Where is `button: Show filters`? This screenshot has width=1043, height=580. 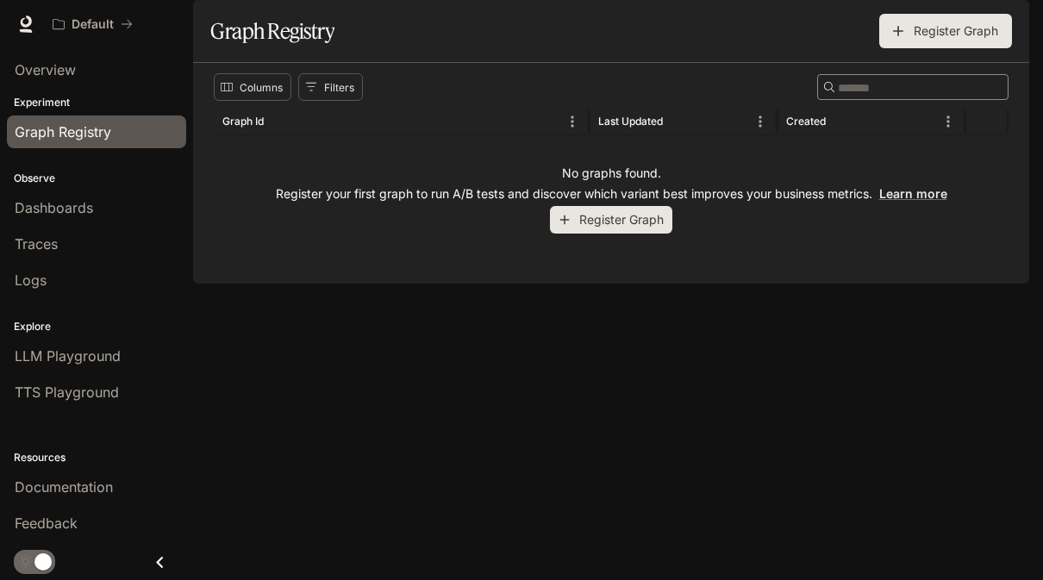
button: Show filters is located at coordinates (330, 87).